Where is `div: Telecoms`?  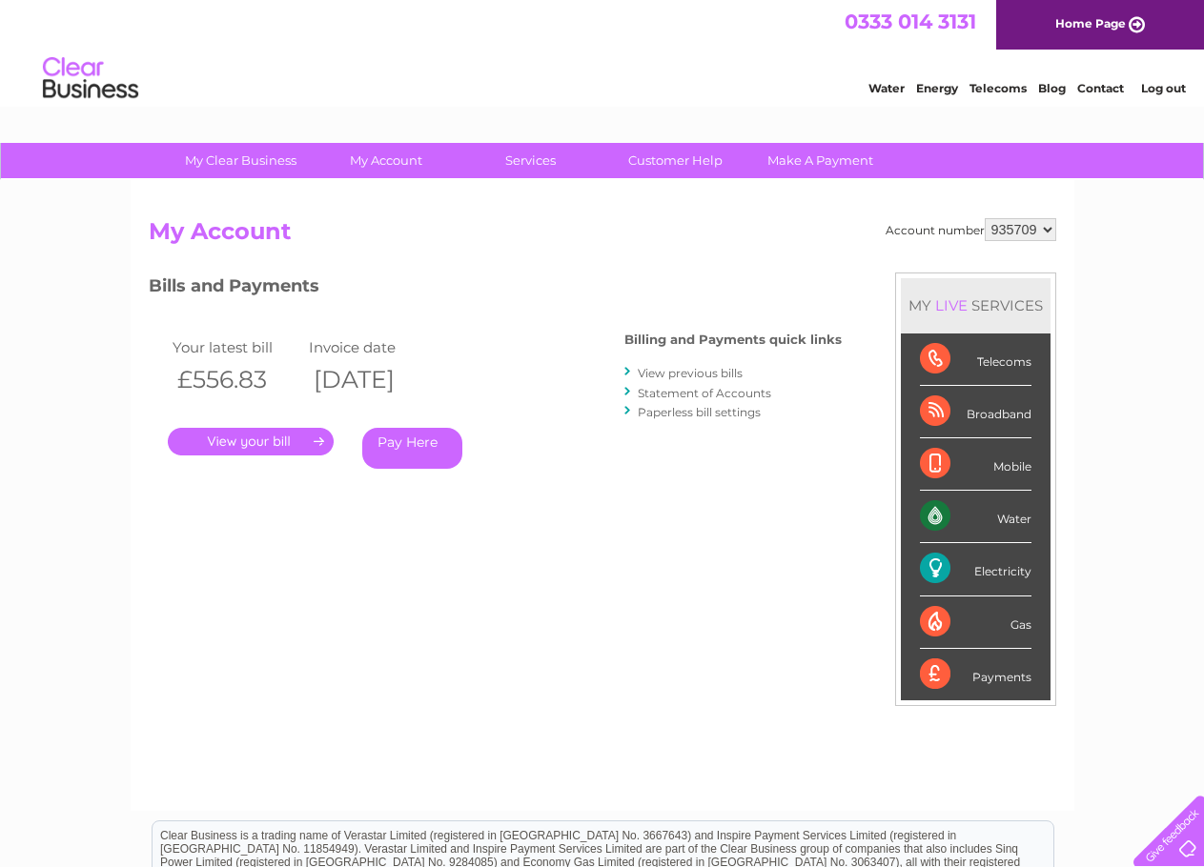
div: Telecoms is located at coordinates (975, 359).